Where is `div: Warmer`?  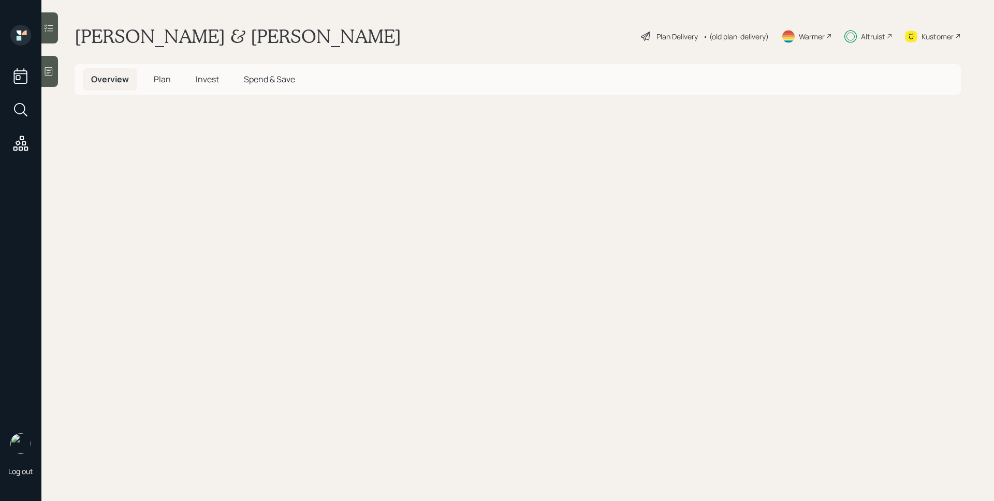 div: Warmer is located at coordinates (811, 36).